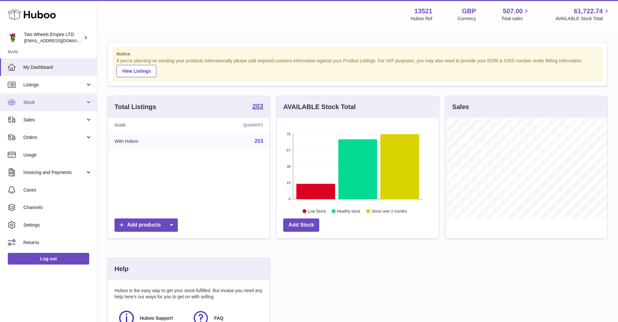 The width and height of the screenshot is (618, 322). I want to click on text: 0, so click(290, 199).